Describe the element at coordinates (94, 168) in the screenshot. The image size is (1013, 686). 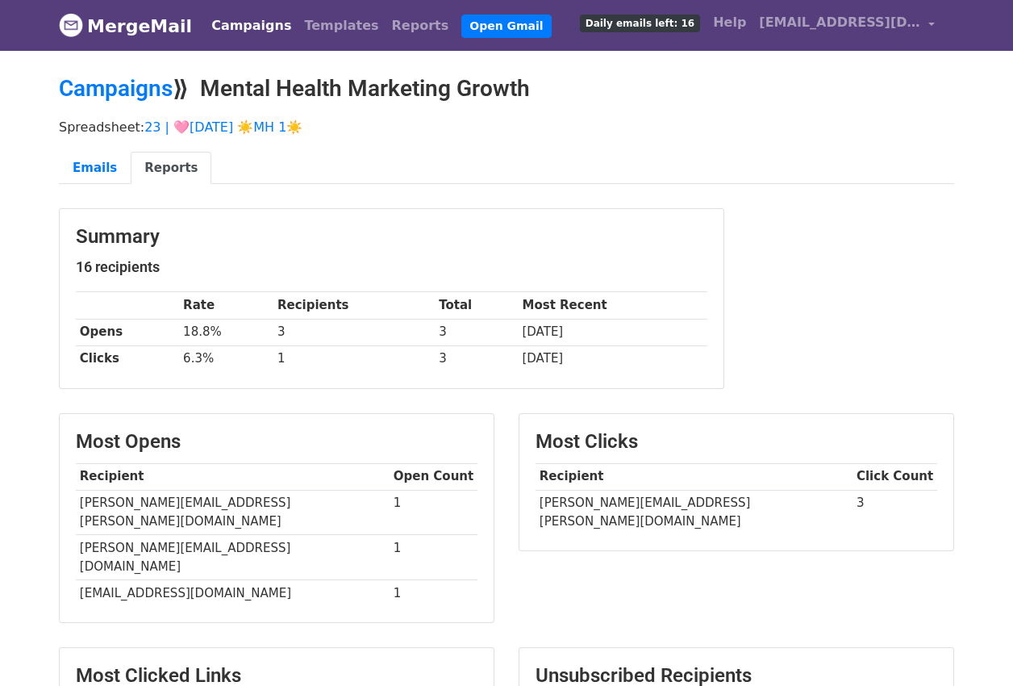
I see `a: Emails` at that location.